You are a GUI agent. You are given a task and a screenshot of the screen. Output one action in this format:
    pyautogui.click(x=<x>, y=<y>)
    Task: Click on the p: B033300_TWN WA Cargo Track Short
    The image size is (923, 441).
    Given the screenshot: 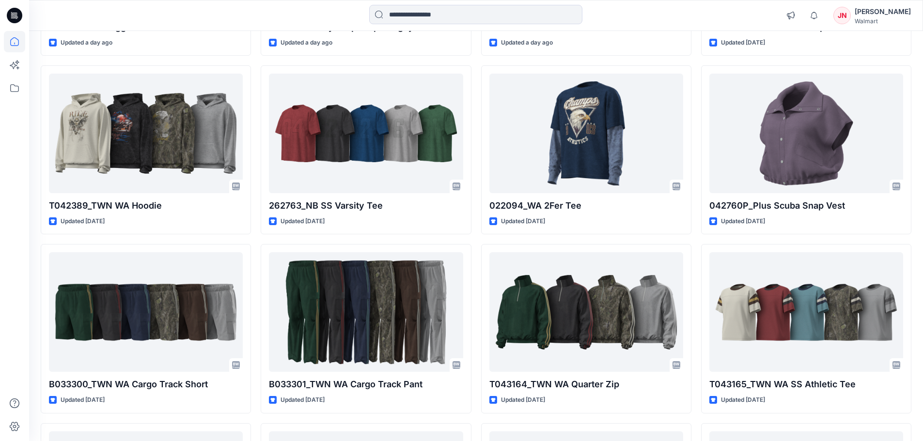 What is the action you would take?
    pyautogui.click(x=146, y=385)
    